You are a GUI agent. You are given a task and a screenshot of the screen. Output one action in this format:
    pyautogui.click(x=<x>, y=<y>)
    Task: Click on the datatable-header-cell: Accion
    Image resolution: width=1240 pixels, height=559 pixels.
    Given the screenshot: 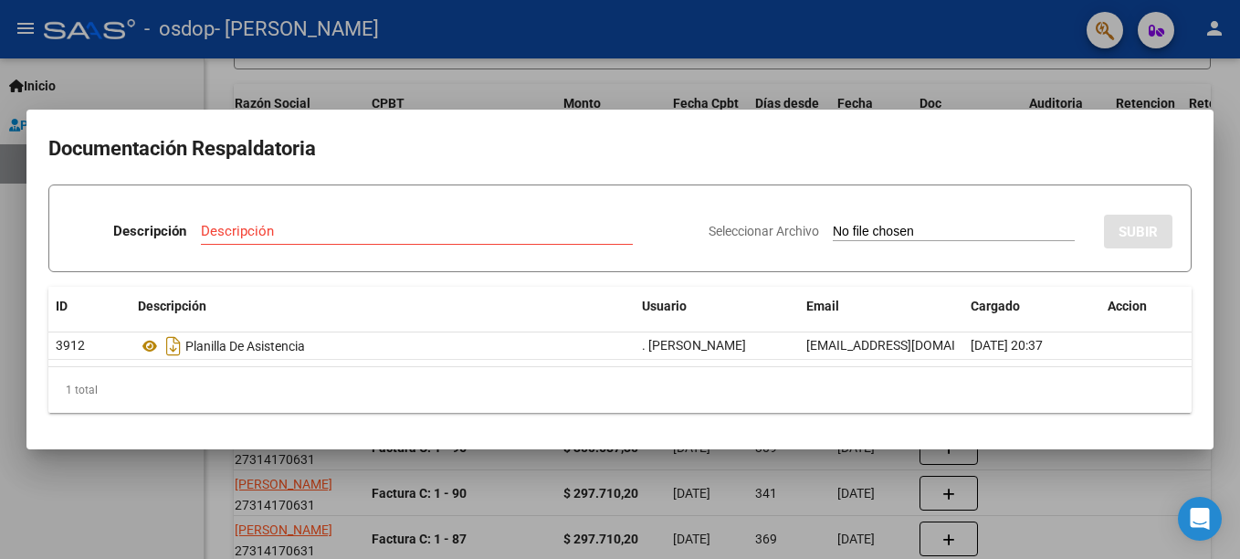 What is the action you would take?
    pyautogui.click(x=1146, y=306)
    